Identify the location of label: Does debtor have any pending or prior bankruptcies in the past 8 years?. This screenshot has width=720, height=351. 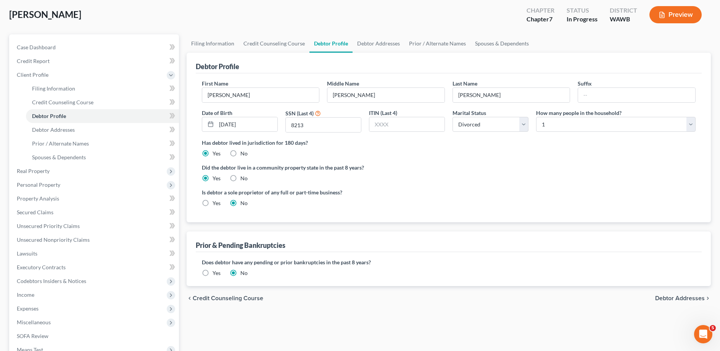
(449, 262).